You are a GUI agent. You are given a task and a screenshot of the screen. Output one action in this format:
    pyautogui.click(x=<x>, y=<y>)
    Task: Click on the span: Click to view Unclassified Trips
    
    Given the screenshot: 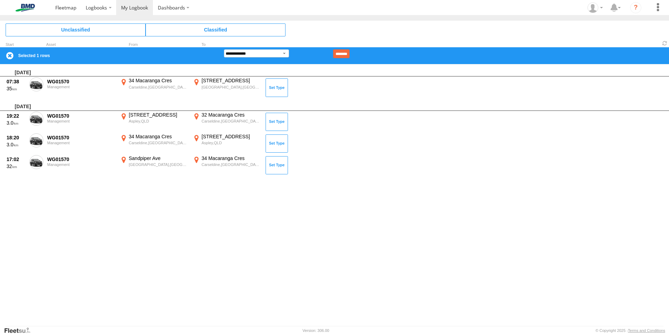 What is the action you would take?
    pyautogui.click(x=76, y=30)
    